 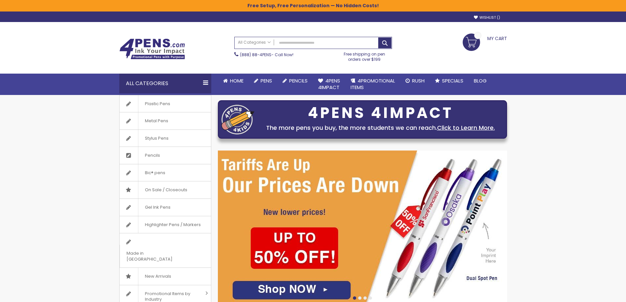 I want to click on a: Bic® pens, so click(x=165, y=173).